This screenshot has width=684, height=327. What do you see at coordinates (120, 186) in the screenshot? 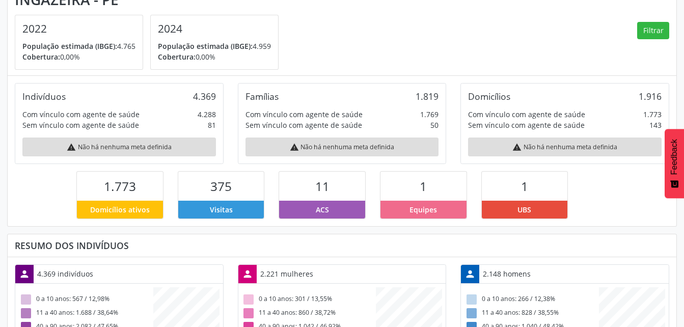
I see `span: 1.773` at bounding box center [120, 186].